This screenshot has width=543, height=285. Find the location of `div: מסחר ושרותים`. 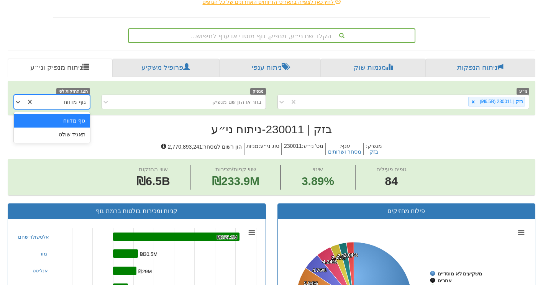

div: מסחר ושרותים is located at coordinates (344, 152).